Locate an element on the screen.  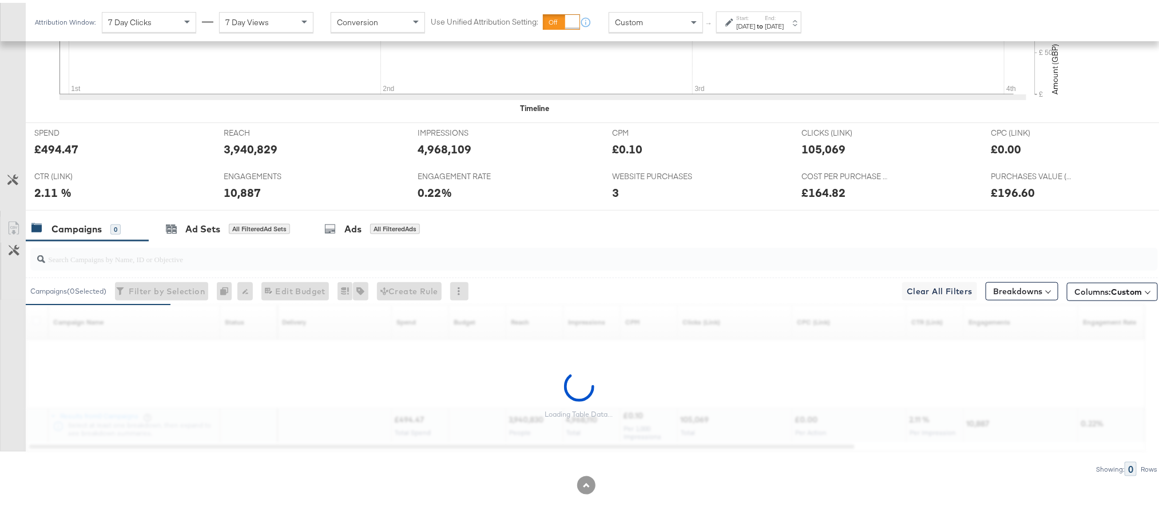
div: Campaigns ( 0 Selected) is located at coordinates (68, 288).